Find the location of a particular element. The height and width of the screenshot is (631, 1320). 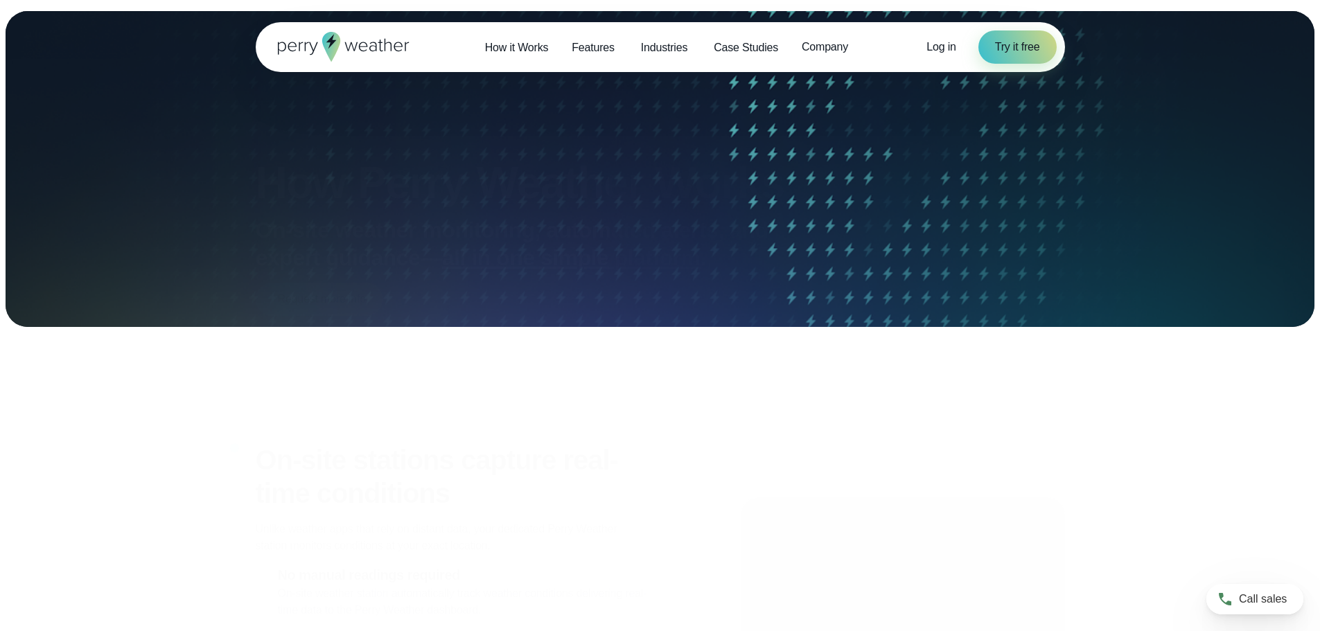

a: How it Works is located at coordinates (517, 47).